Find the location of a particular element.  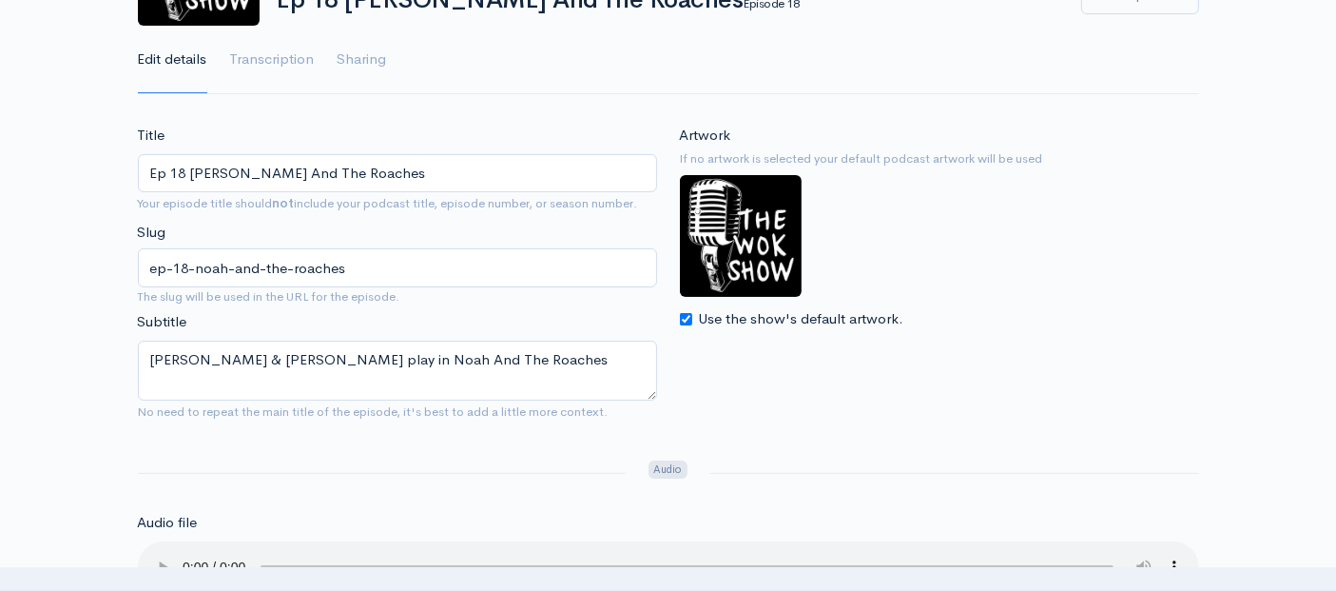

span: Audio is located at coordinates (668, 469).